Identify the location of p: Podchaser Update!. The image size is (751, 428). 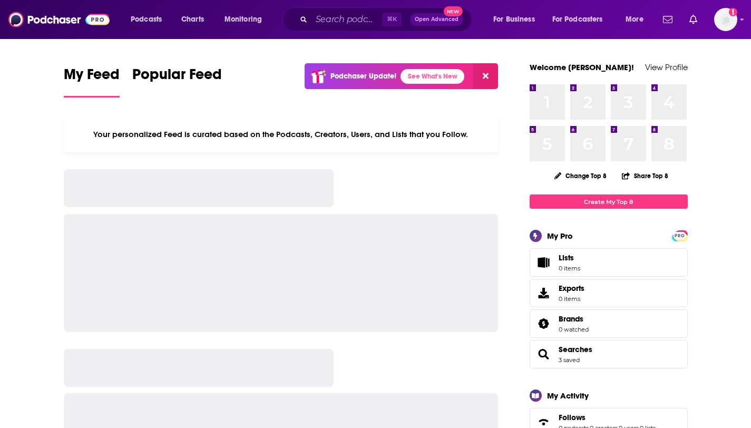
(363, 76).